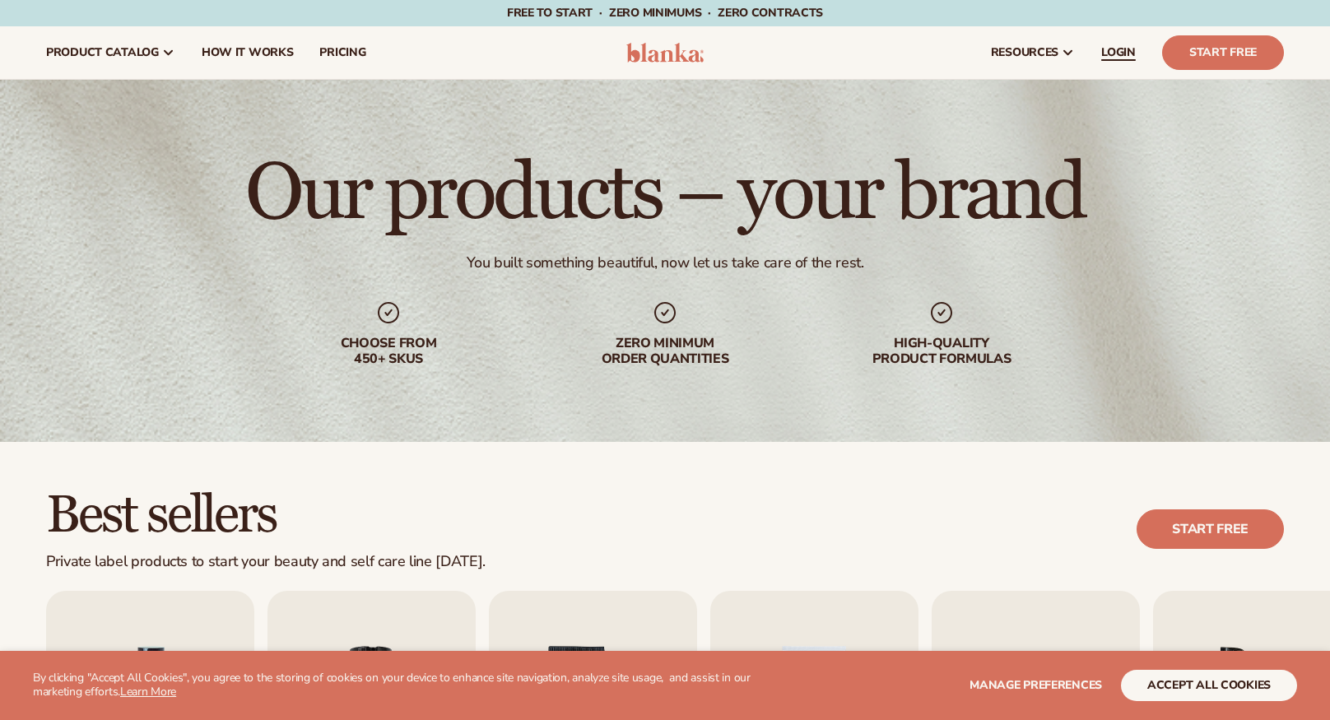 The width and height of the screenshot is (1330, 720). I want to click on p: By clicking "Accept All Cookies", you agree to the storing of cookies on your device to enhance s..., so click(394, 686).